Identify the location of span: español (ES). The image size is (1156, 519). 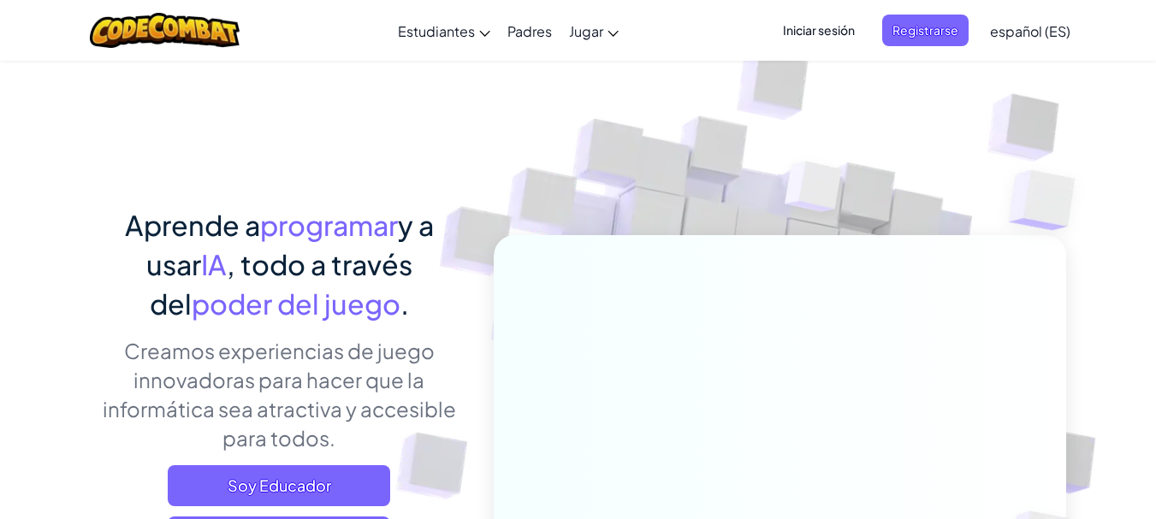
(1030, 31).